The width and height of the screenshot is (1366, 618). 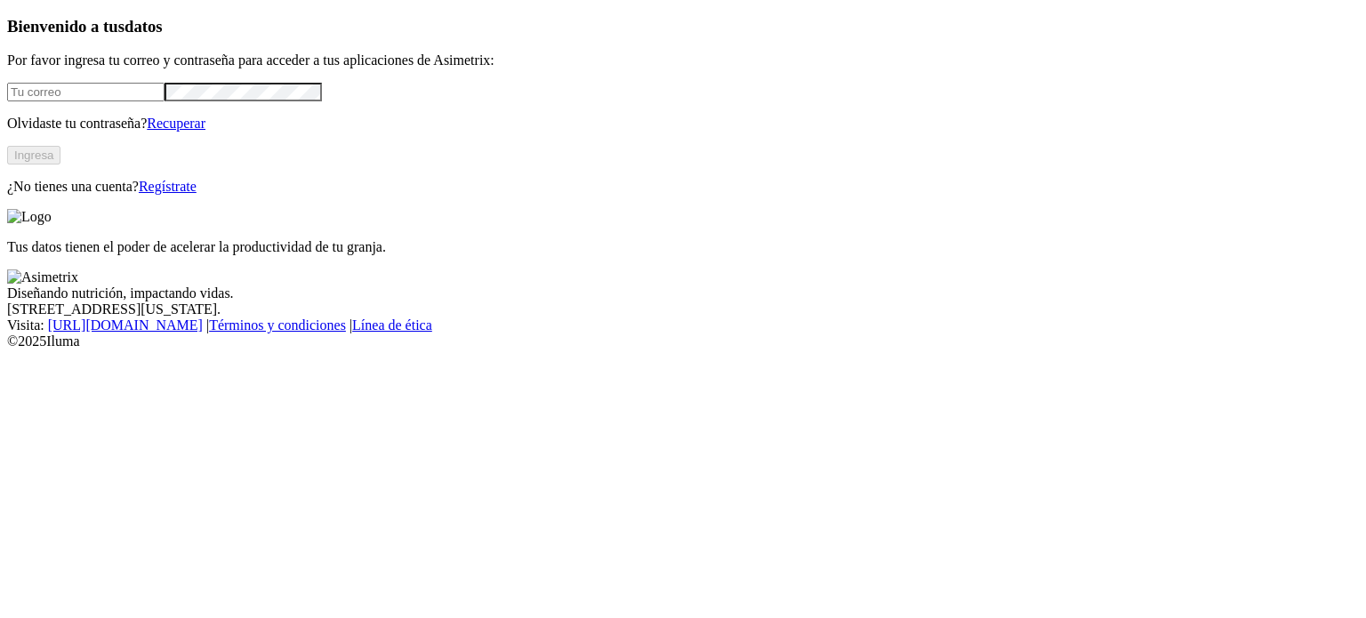 What do you see at coordinates (85, 92) in the screenshot?
I see `input: Tu correo` at bounding box center [85, 92].